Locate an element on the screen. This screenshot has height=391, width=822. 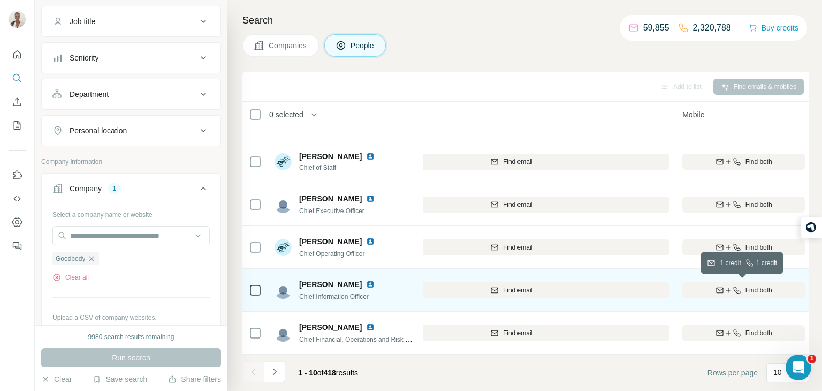
button: Enrich CSV is located at coordinates (17, 102).